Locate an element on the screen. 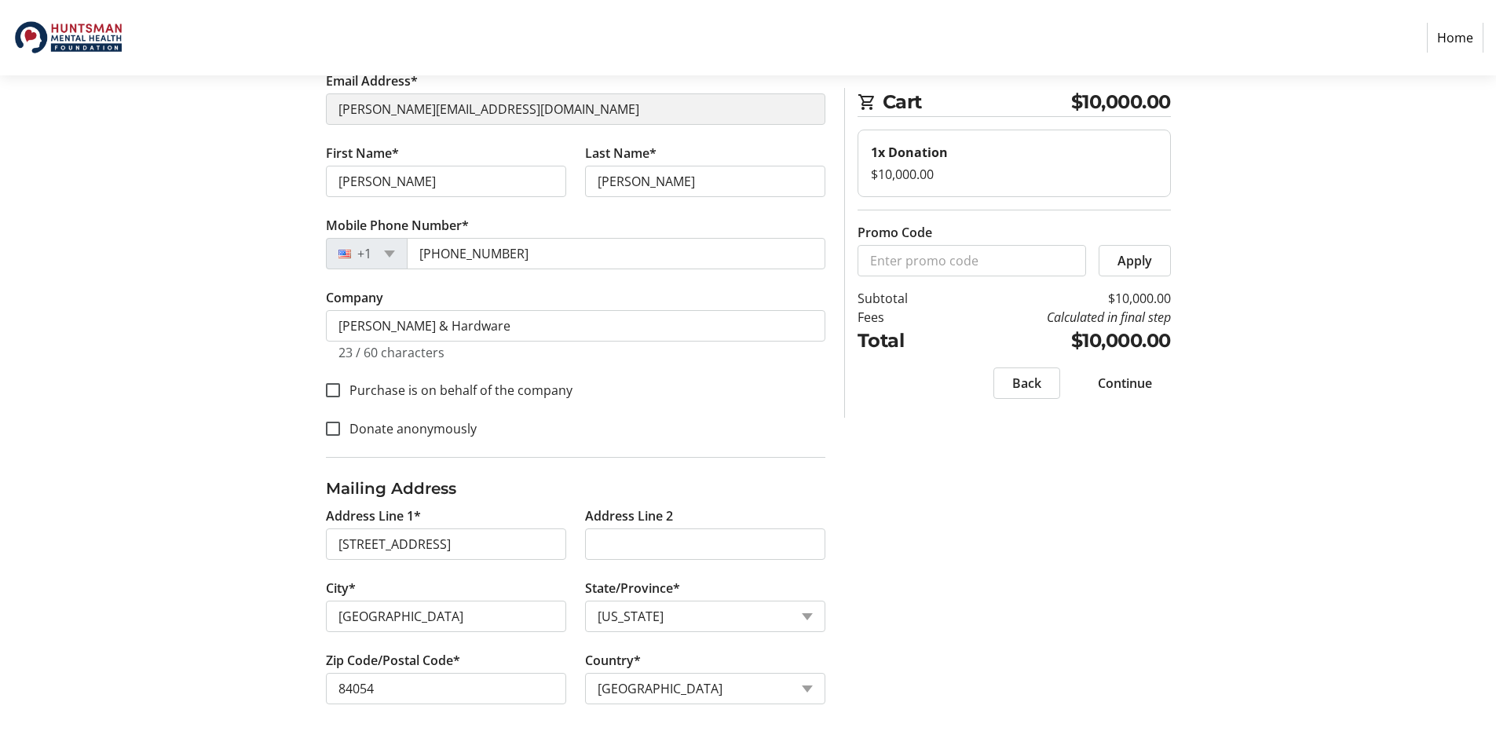 Image resolution: width=1496 pixels, height=742 pixels. a: Home is located at coordinates (1455, 38).